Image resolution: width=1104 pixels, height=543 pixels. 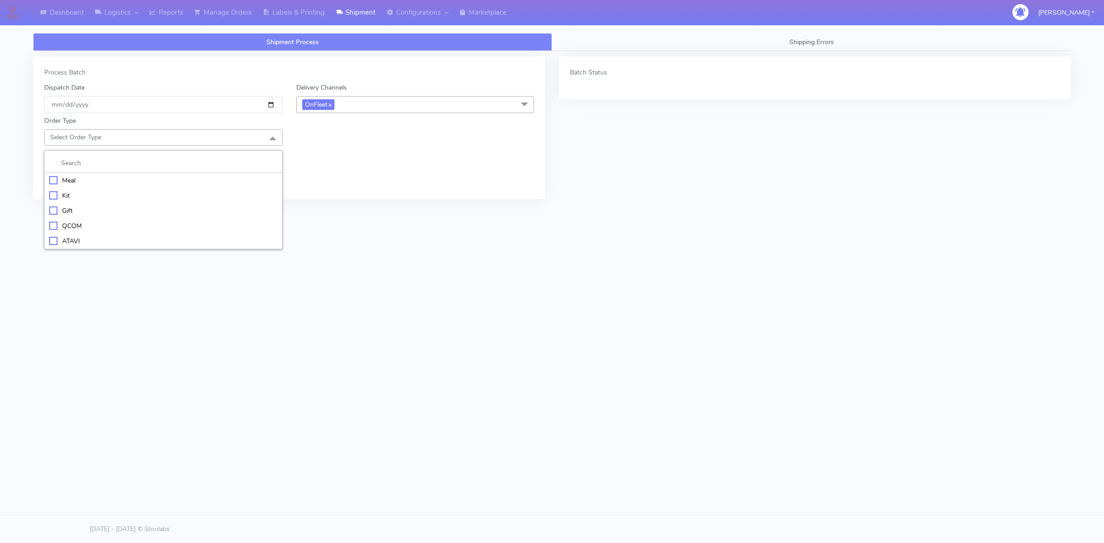 I want to click on label: Delivery Channels, so click(x=322, y=87).